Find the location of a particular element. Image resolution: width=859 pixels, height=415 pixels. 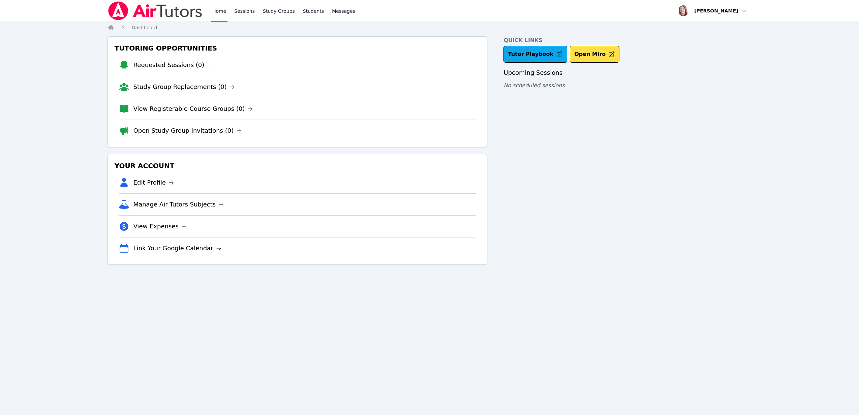

a: Study Group Replacements (0) is located at coordinates (184, 87).